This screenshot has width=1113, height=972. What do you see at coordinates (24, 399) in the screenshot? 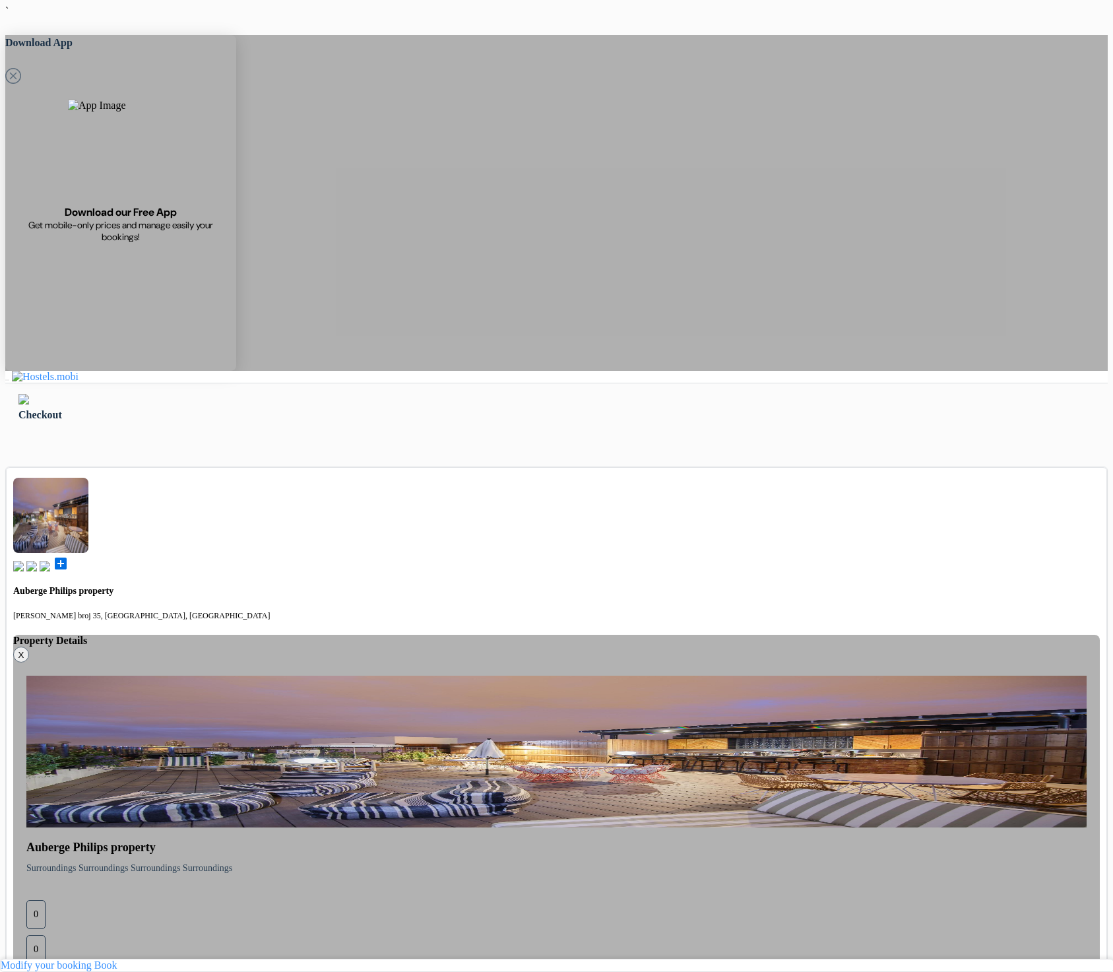
I see `img: left_arrow.svg` at bounding box center [24, 399].